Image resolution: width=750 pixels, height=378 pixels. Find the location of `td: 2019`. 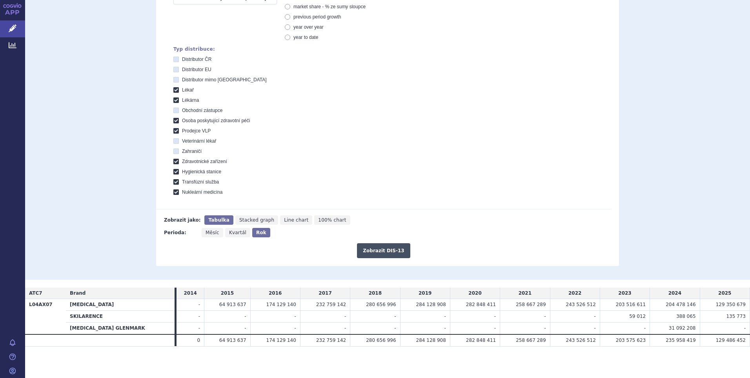

td: 2019 is located at coordinates (425, 293).